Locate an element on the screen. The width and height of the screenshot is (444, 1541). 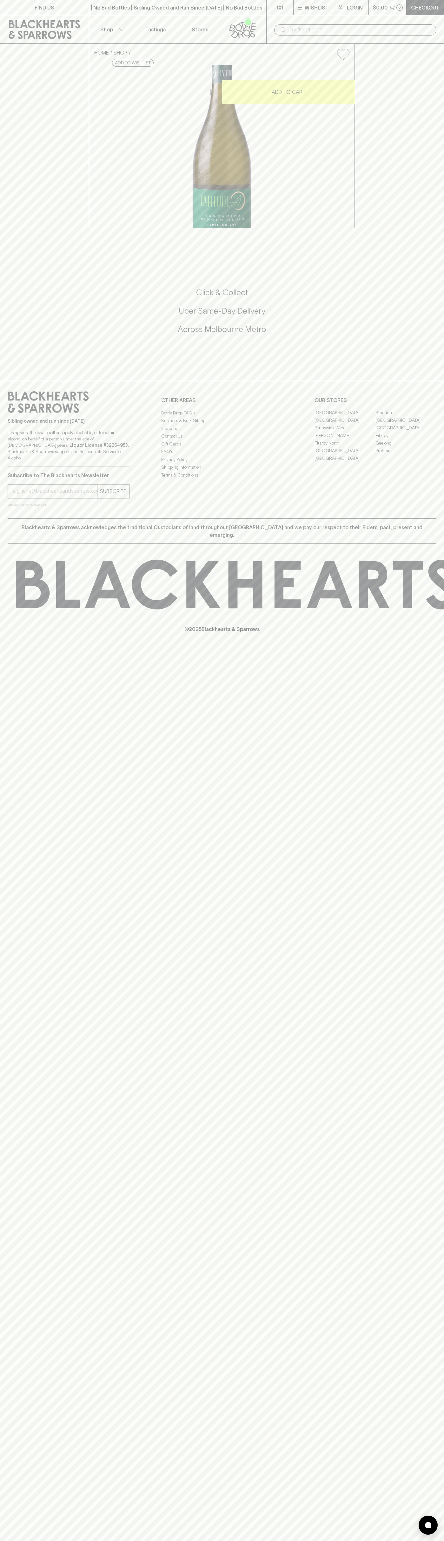
h5: Across Melbourne Metro is located at coordinates (222, 329).